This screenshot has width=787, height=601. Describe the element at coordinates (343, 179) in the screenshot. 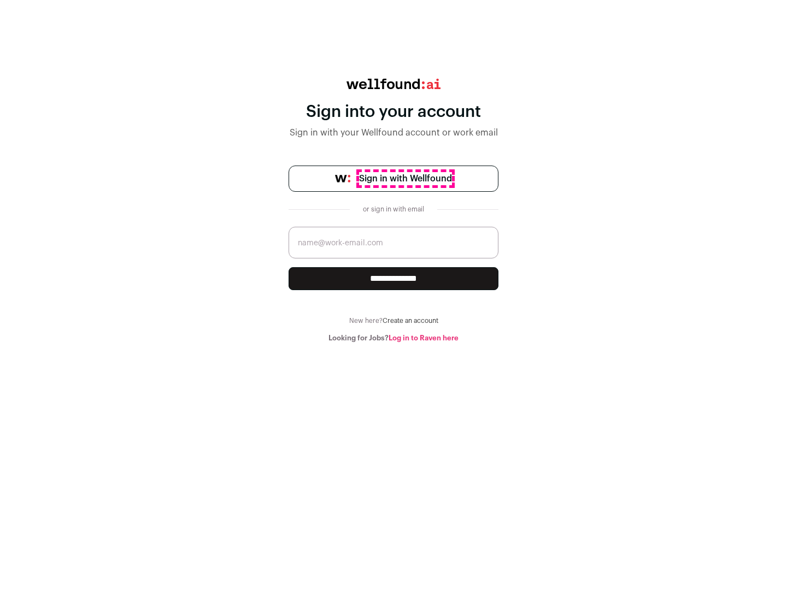

I see `img: wellfound-symbol-flush-black-fb3c872781a75f747ccb3a119075da62bfe97bd399995f84a933054e44a575c4.png` at that location.